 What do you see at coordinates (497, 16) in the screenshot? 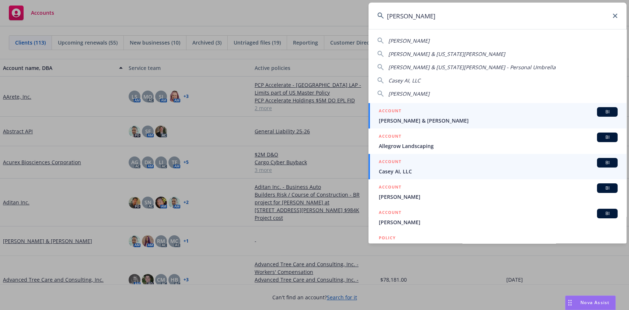
I see `input: Search...` at bounding box center [497, 16].